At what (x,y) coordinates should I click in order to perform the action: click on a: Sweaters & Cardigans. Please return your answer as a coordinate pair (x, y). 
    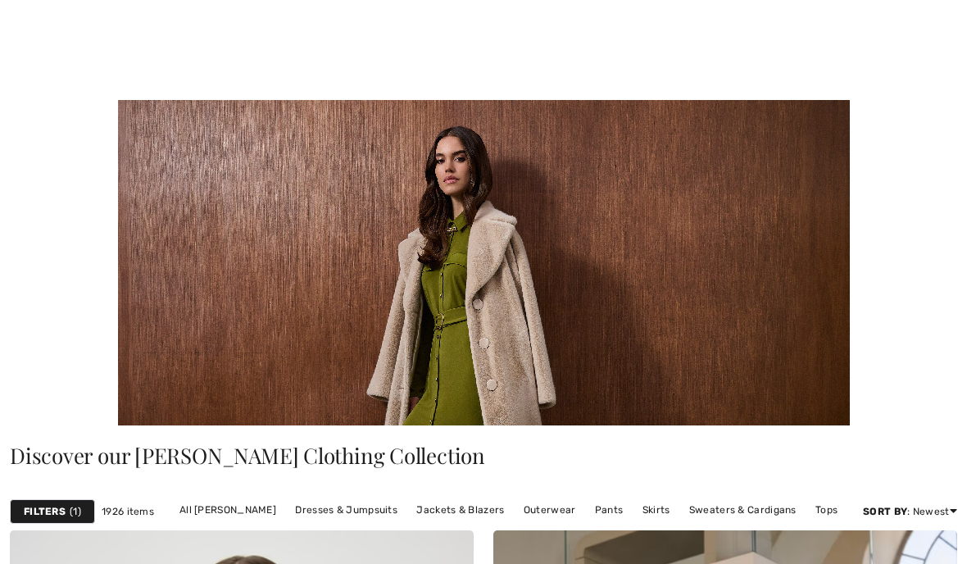
    Looking at the image, I should click on (743, 510).